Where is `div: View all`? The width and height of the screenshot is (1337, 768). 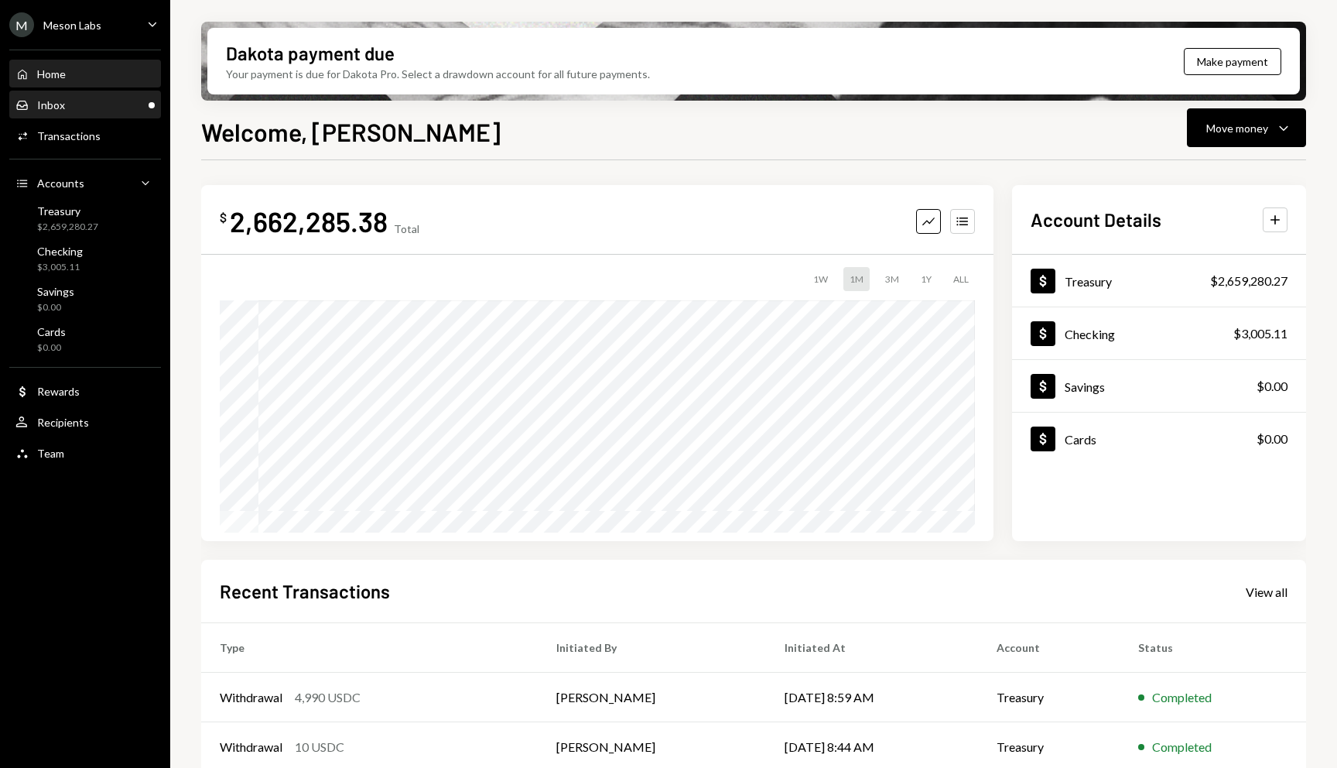 div: View all is located at coordinates (1267, 592).